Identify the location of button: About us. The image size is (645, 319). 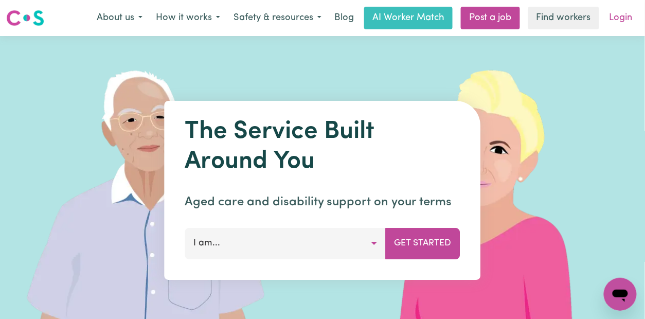
(119, 18).